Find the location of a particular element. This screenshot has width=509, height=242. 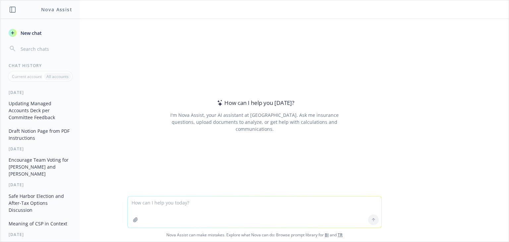

a: BI is located at coordinates (327, 234).